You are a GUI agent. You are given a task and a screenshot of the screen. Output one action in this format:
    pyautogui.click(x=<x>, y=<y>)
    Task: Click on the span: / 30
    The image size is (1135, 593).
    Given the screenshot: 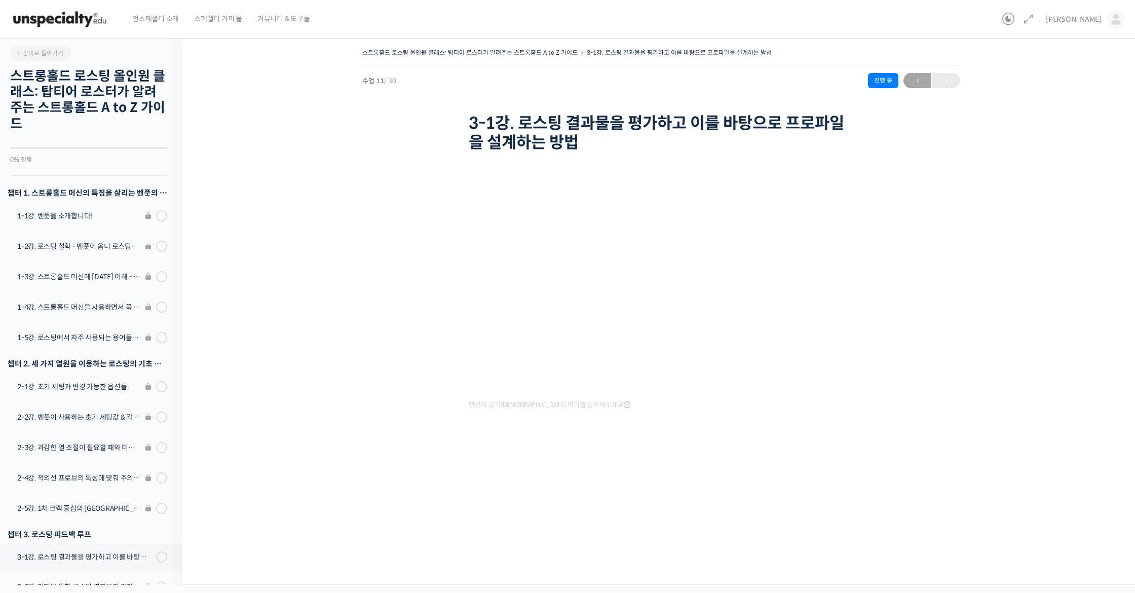 What is the action you would take?
    pyautogui.click(x=390, y=81)
    